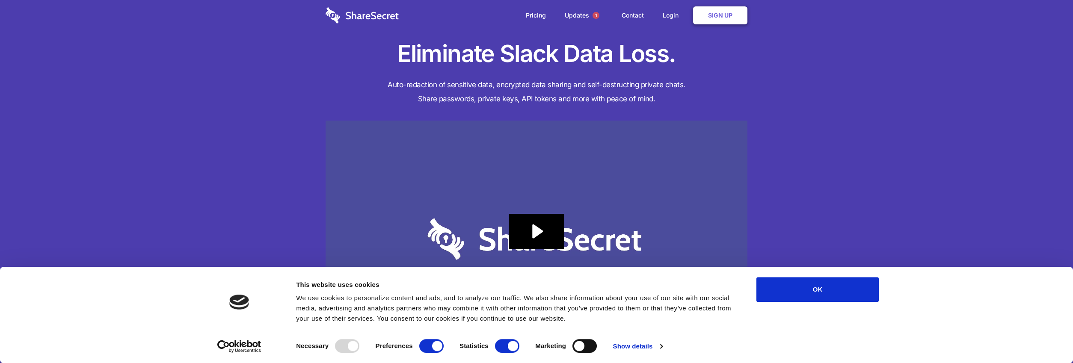  Describe the element at coordinates (633, 15) in the screenshot. I see `a: Contact` at that location.